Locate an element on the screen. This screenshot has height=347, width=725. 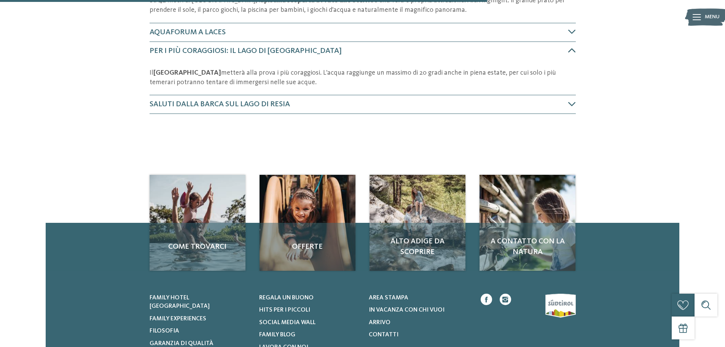
span: Saluti dalla barca sul Lago di Resia is located at coordinates (219, 104).